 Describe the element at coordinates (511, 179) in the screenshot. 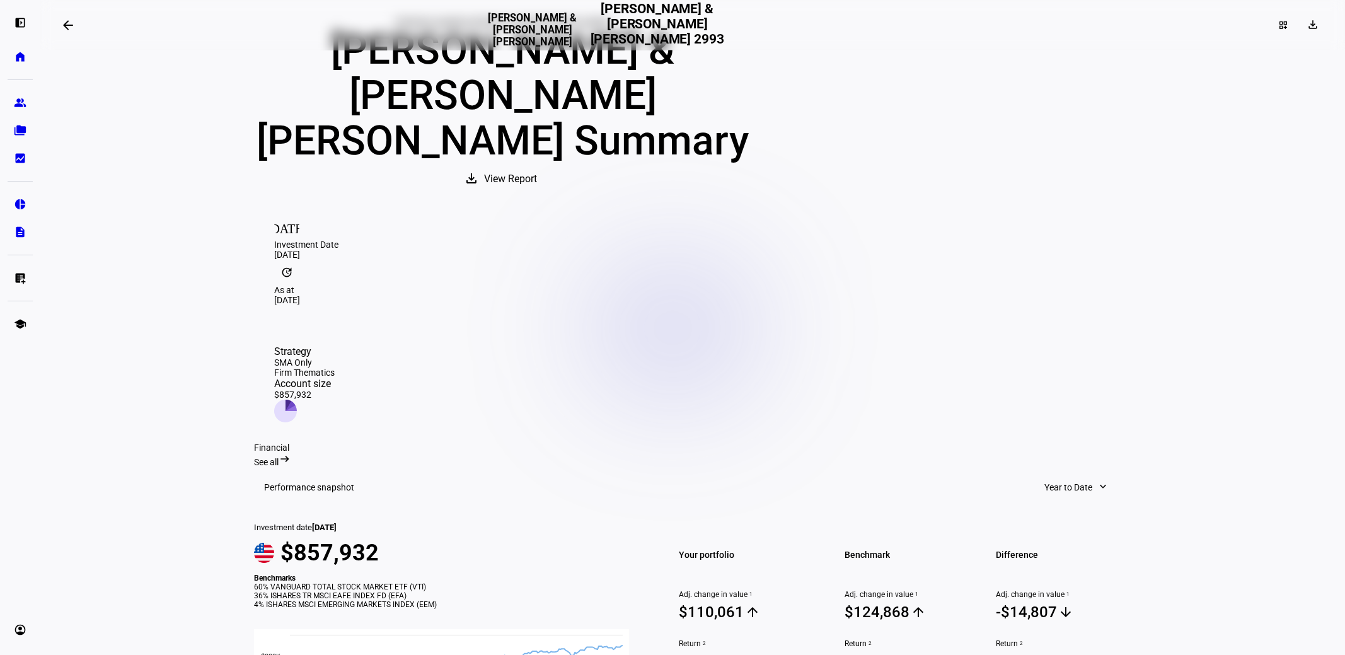

I see `span: View Report` at that location.